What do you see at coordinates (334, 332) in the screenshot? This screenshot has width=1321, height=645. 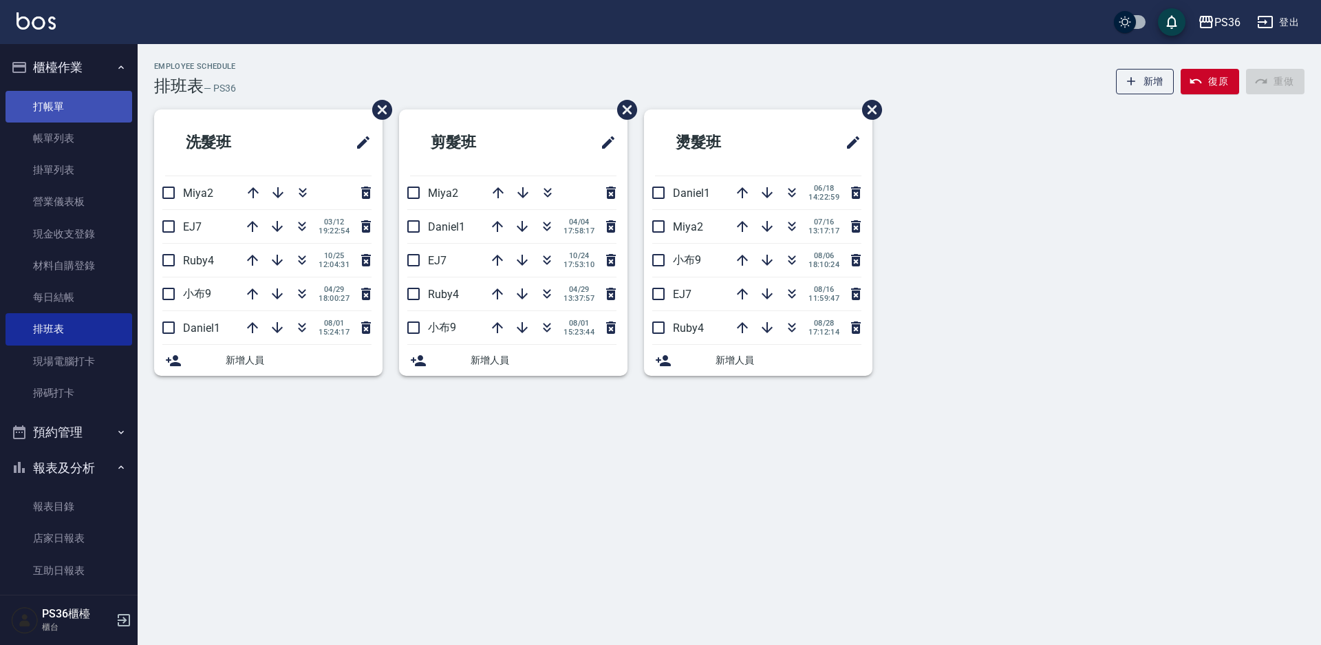 I see `span: 15:24:17` at bounding box center [334, 332].